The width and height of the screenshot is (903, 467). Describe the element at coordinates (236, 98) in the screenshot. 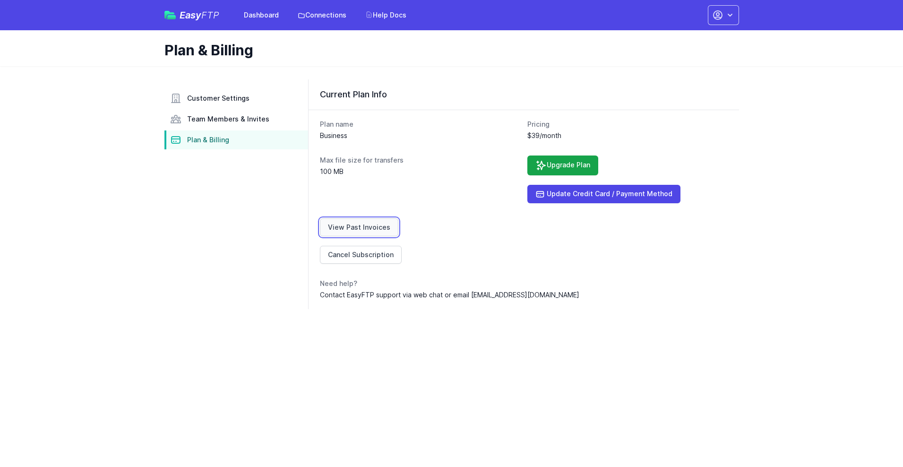

I see `a: Customer Settings` at that location.